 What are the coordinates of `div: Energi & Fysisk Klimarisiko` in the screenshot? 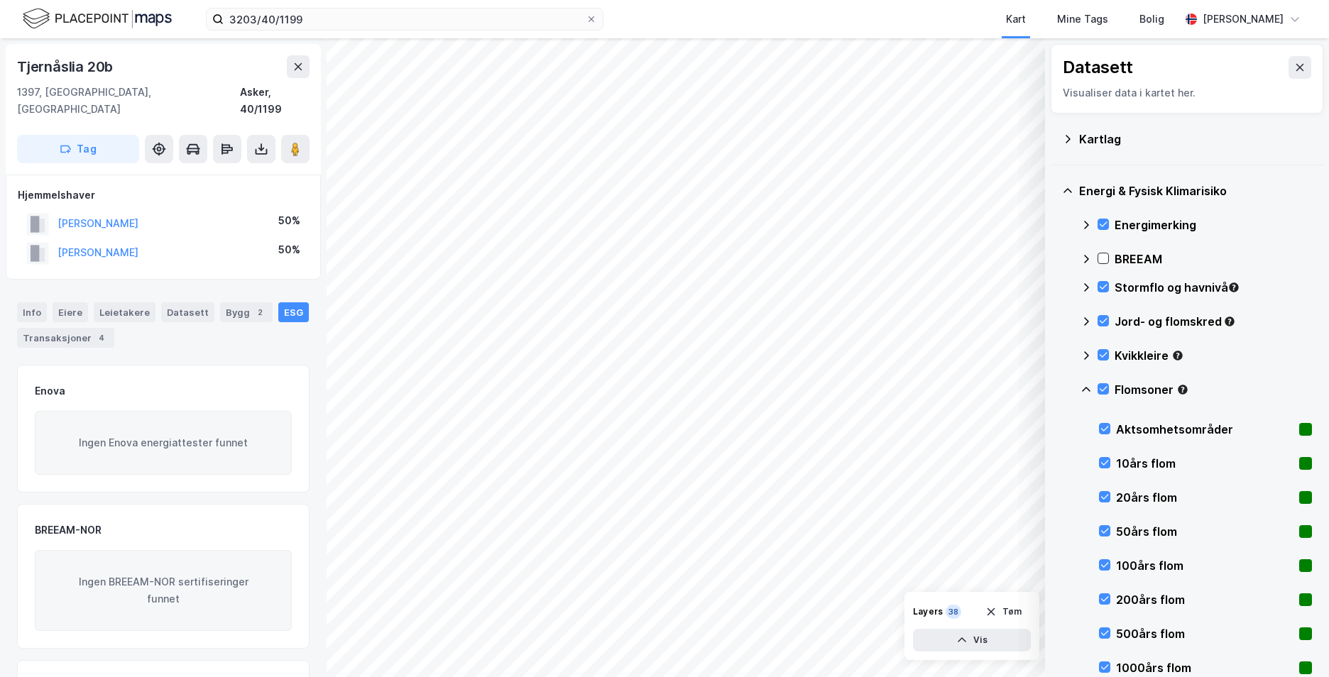 It's located at (1196, 191).